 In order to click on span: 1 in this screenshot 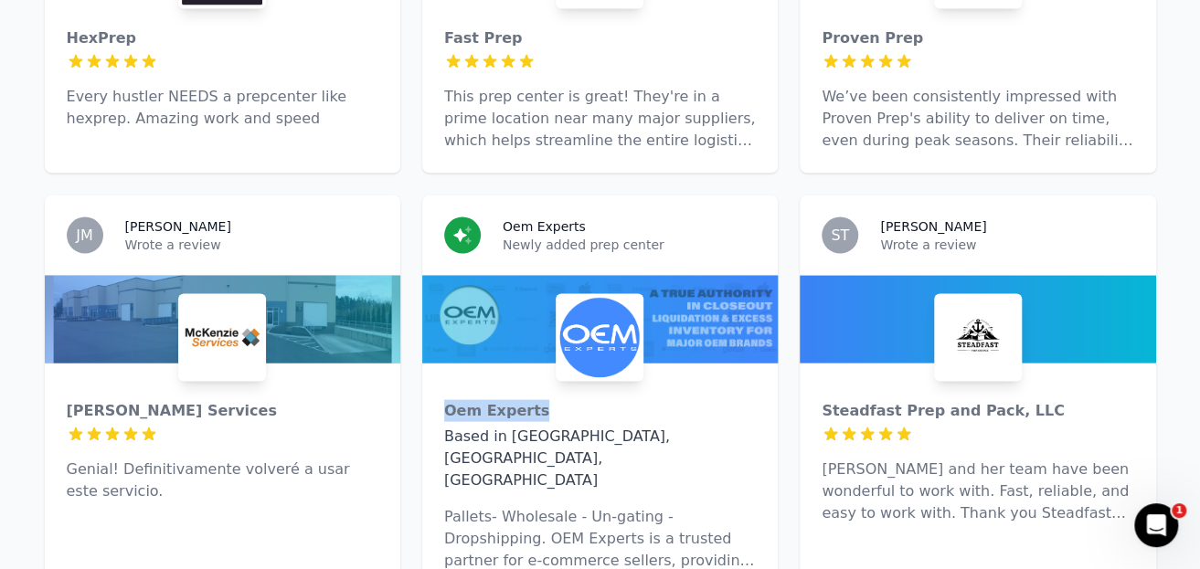, I will do `click(1179, 511)`.